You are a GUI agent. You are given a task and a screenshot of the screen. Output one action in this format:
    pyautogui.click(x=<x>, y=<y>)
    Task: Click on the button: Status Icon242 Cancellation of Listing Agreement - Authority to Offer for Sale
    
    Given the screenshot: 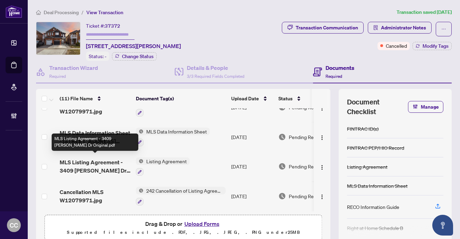 What is the action you would take?
    pyautogui.click(x=181, y=197)
    